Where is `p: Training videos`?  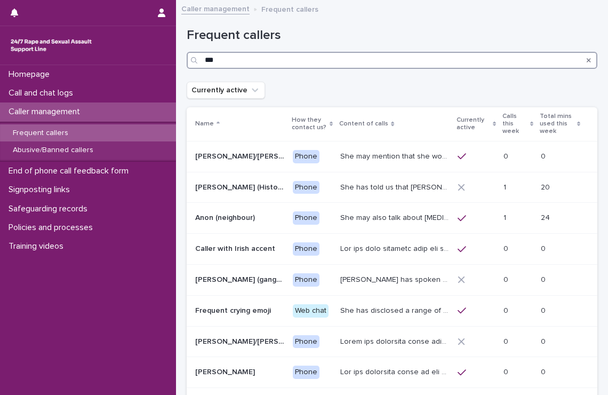
p: Training videos is located at coordinates (38, 246).